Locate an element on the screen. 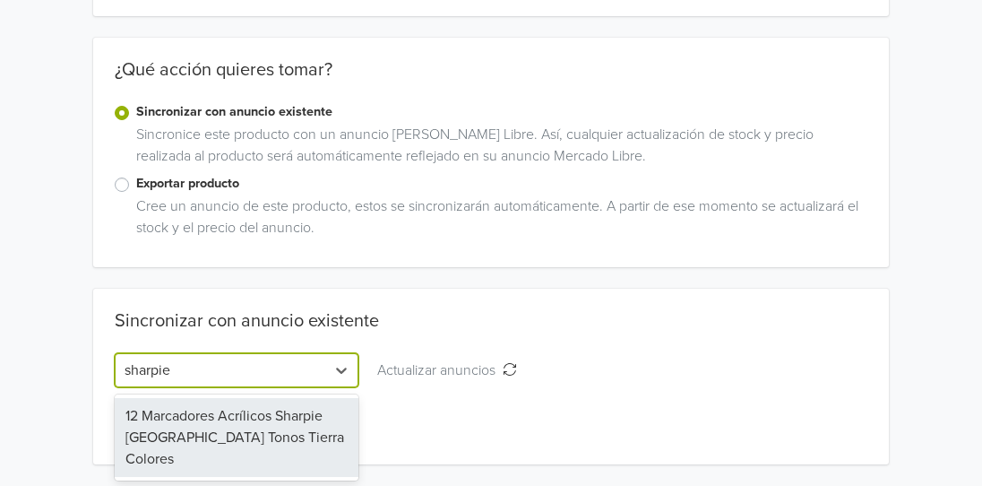 This screenshot has width=982, height=486. label: Sincronizar con anuncio existente is located at coordinates (502, 112).